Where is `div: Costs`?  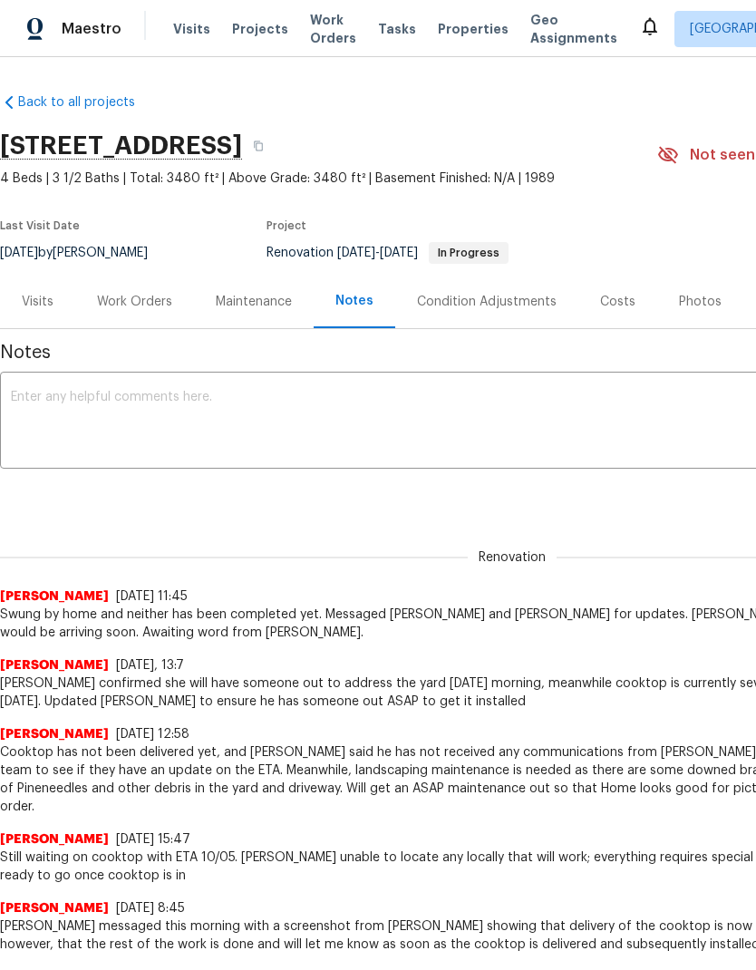 div: Costs is located at coordinates (617, 302).